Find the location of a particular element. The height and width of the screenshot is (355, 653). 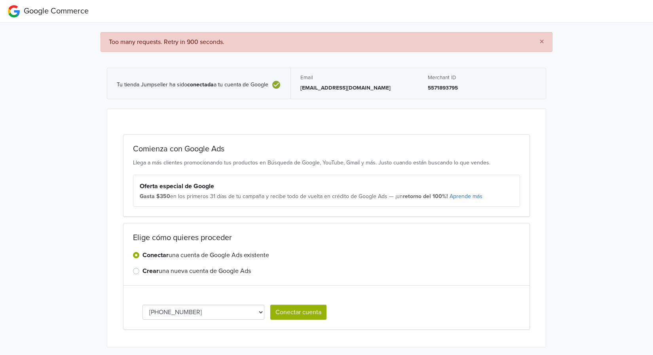

strong: Oferta especial de Google is located at coordinates (177, 186).